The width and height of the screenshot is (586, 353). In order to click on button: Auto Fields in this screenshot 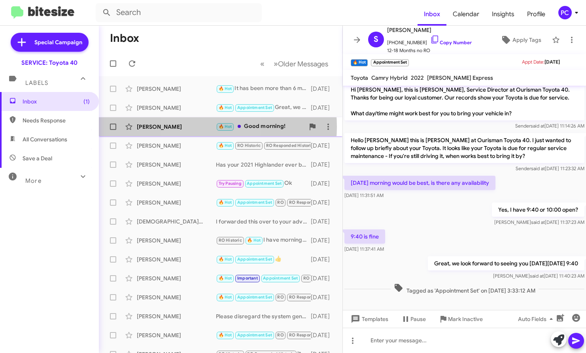, I will do `click(537, 319)`.